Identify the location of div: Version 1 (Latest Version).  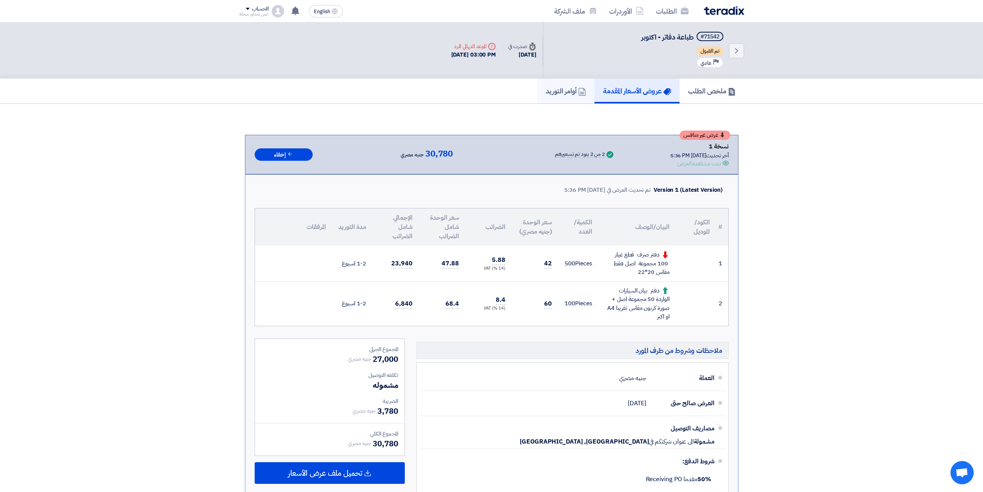
(688, 190).